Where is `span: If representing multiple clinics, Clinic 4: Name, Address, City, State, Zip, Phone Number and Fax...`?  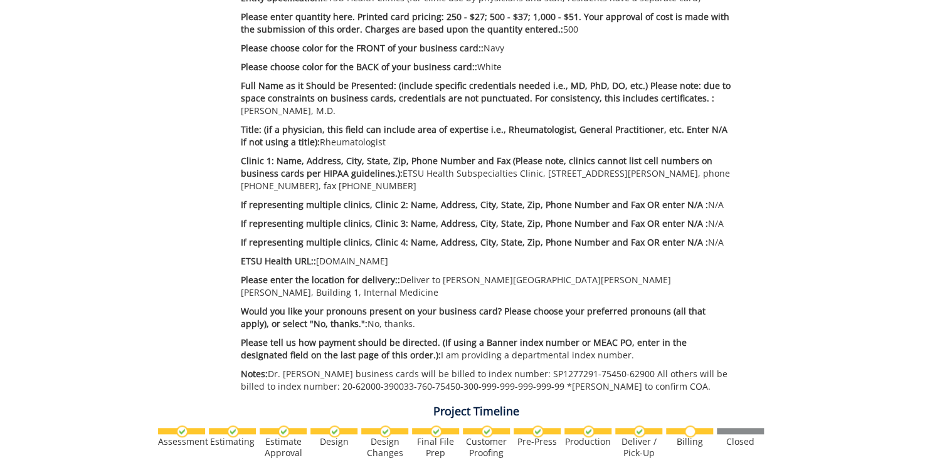 span: If representing multiple clinics, Clinic 4: Name, Address, City, State, Zip, Phone Number and Fax... is located at coordinates (474, 242).